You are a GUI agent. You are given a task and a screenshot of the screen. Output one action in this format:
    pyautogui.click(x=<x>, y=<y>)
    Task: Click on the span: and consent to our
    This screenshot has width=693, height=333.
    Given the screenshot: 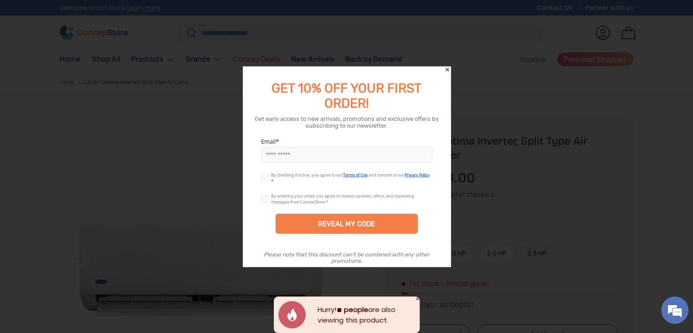 What is the action you would take?
    pyautogui.click(x=386, y=175)
    